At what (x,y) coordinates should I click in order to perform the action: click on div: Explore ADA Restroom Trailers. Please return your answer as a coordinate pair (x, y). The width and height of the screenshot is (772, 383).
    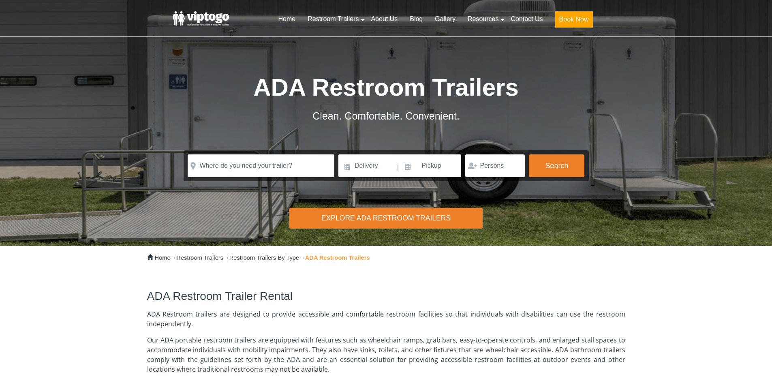
    Looking at the image, I should click on (386, 218).